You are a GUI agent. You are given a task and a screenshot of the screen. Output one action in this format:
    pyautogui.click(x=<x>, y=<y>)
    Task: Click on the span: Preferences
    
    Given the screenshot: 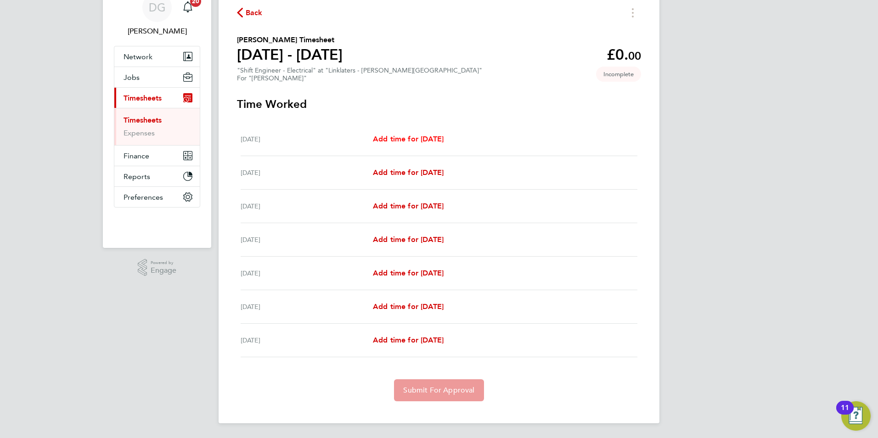 What is the action you would take?
    pyautogui.click(x=143, y=197)
    